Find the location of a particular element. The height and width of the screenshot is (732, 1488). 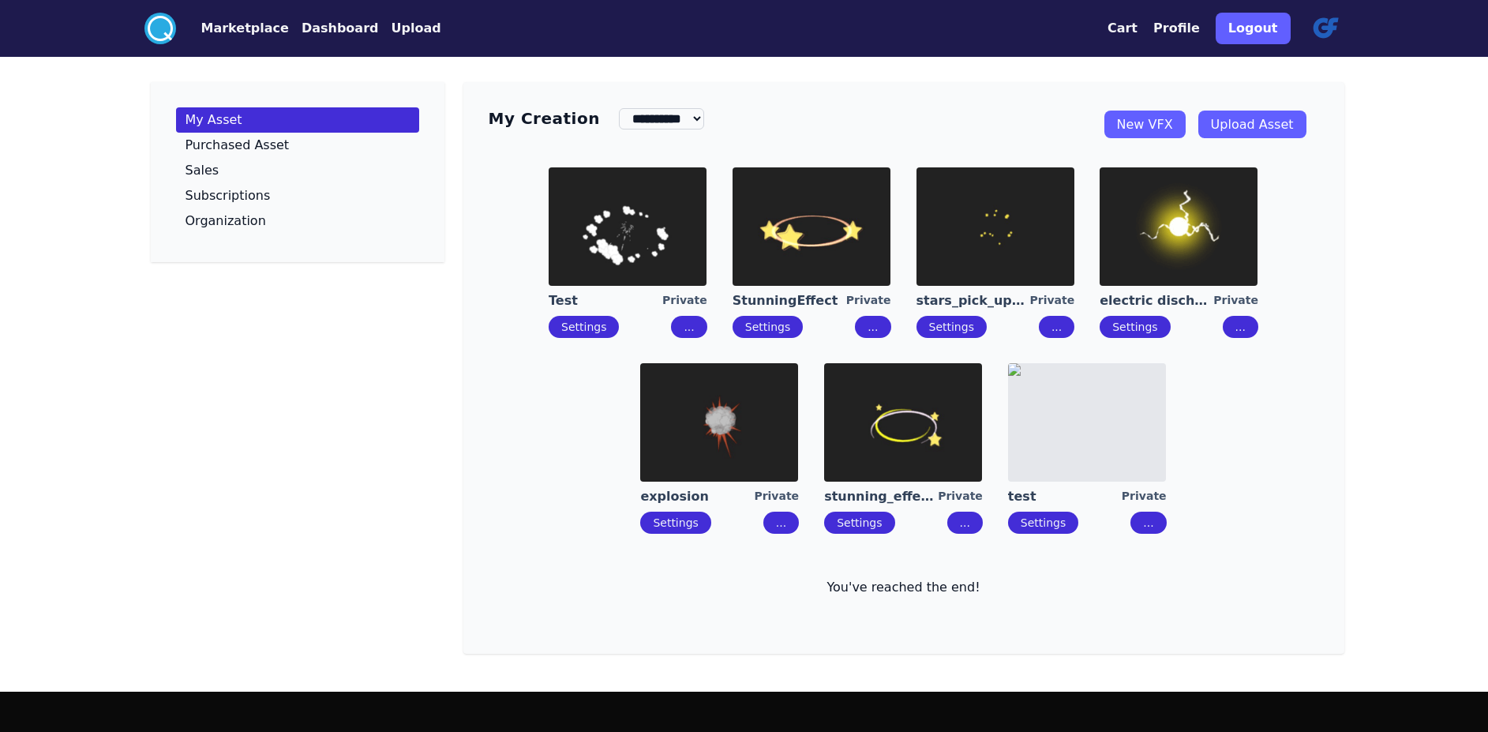

a: electric discharge is located at coordinates (1156, 301).